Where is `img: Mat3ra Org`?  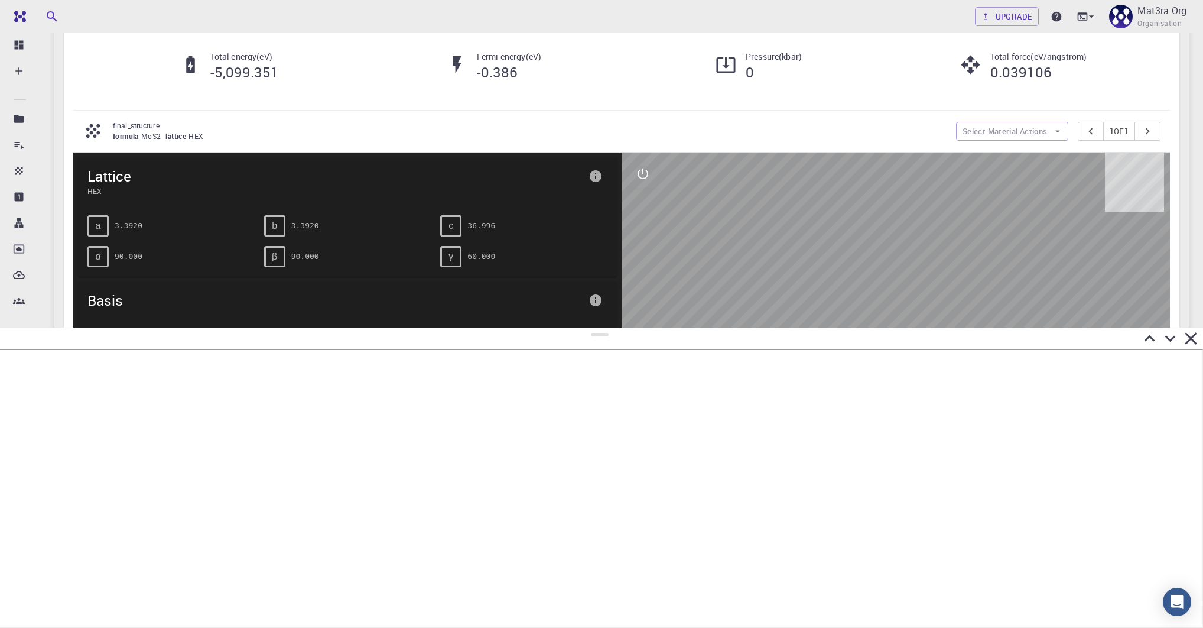
img: Mat3ra Org is located at coordinates (1121, 17).